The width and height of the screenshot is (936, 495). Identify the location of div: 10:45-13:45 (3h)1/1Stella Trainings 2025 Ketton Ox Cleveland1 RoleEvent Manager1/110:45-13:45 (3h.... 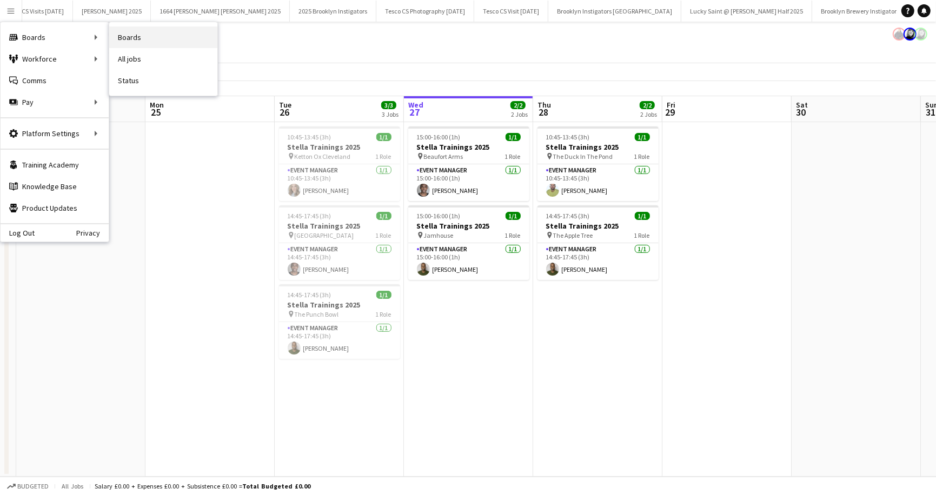
(339, 164).